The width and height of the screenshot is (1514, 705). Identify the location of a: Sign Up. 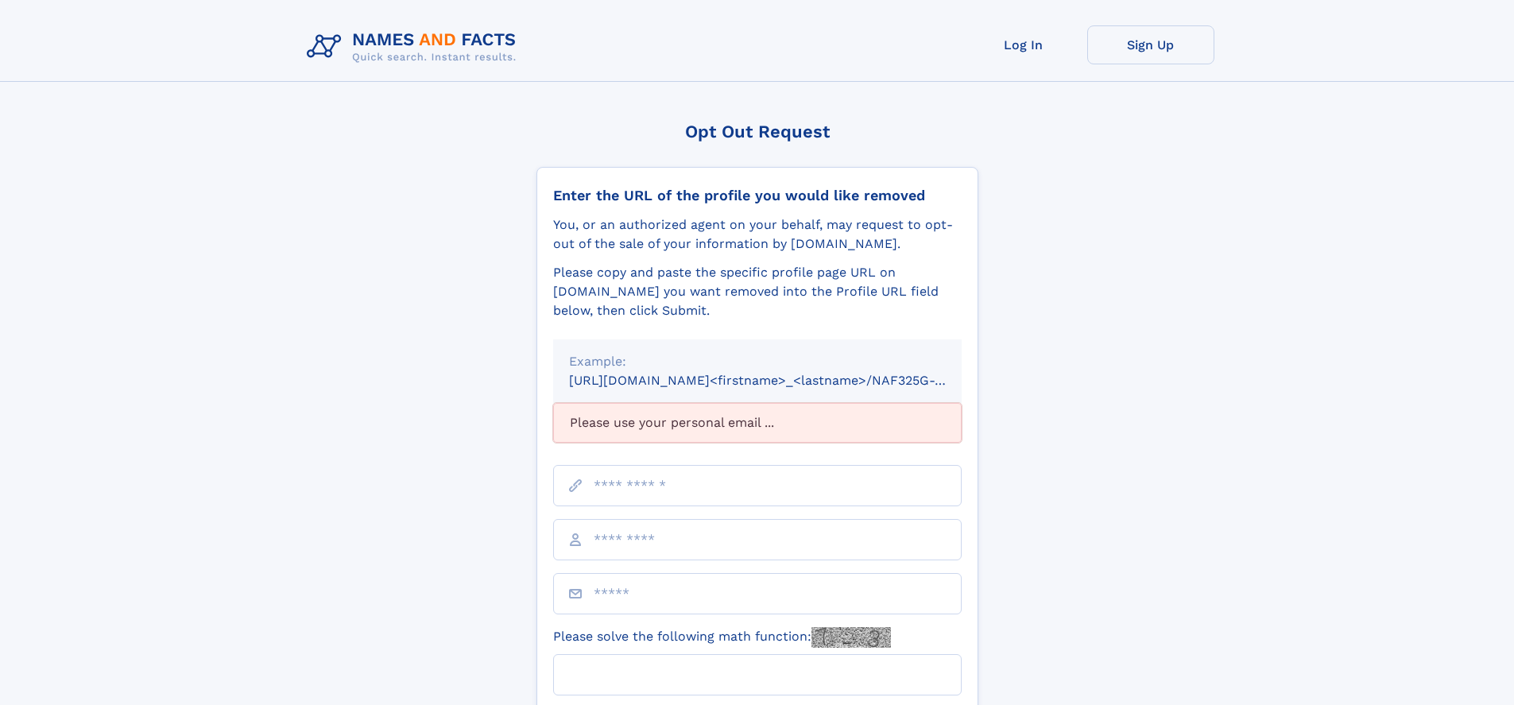
(1151, 44).